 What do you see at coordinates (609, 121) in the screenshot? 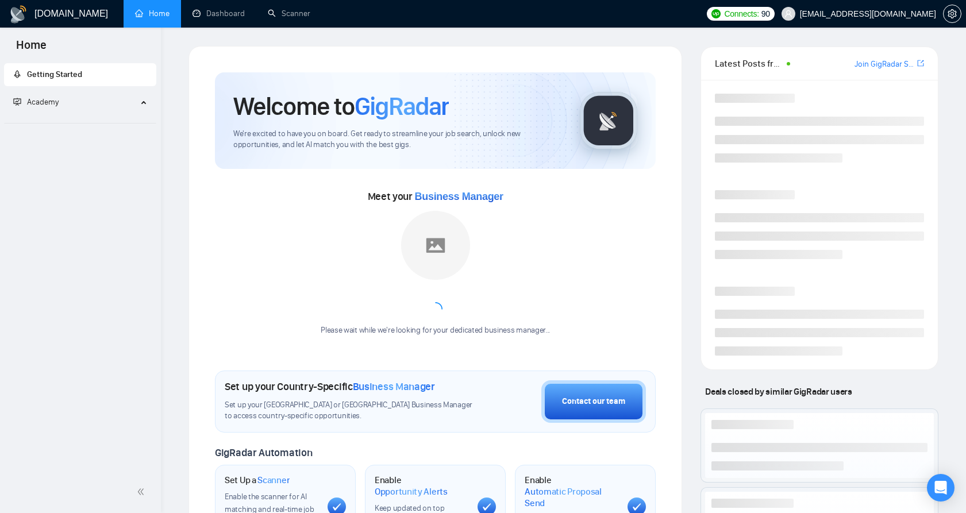
I see `img: gigradar-logo.png` at bounding box center [609, 121].